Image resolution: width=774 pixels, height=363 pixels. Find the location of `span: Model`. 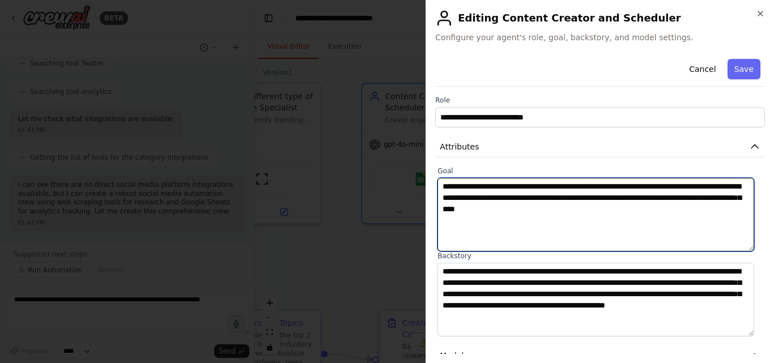

span: Model is located at coordinates (451, 356).